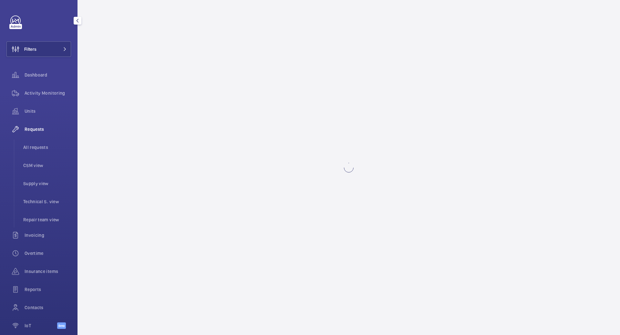 Image resolution: width=620 pixels, height=335 pixels. Describe the element at coordinates (48, 111) in the screenshot. I see `span: Units` at that location.